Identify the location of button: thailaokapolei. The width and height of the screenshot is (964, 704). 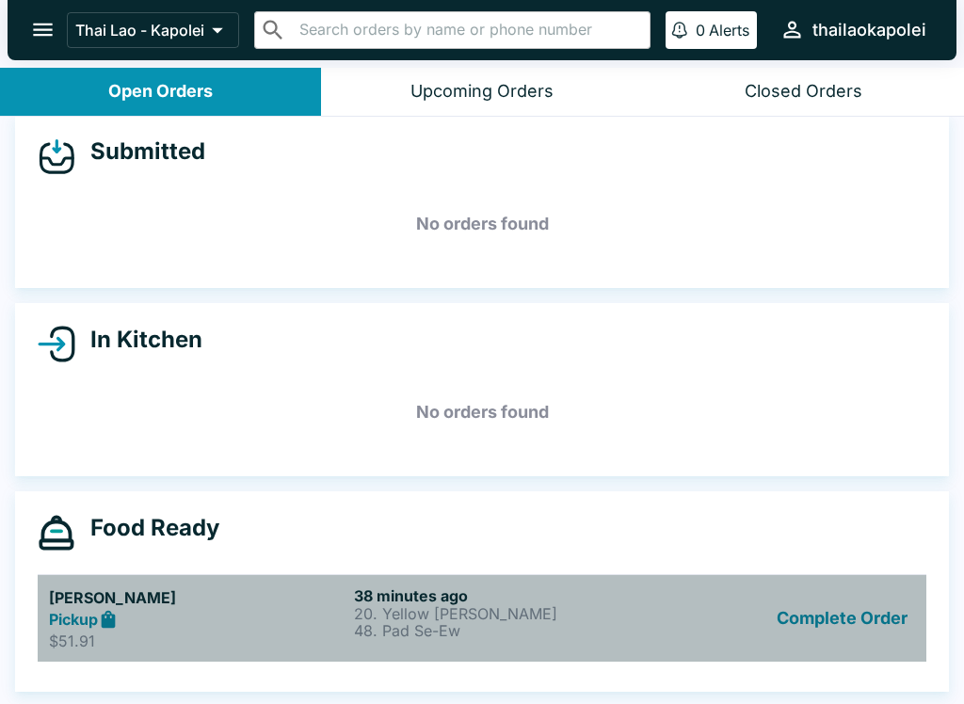
(852, 29).